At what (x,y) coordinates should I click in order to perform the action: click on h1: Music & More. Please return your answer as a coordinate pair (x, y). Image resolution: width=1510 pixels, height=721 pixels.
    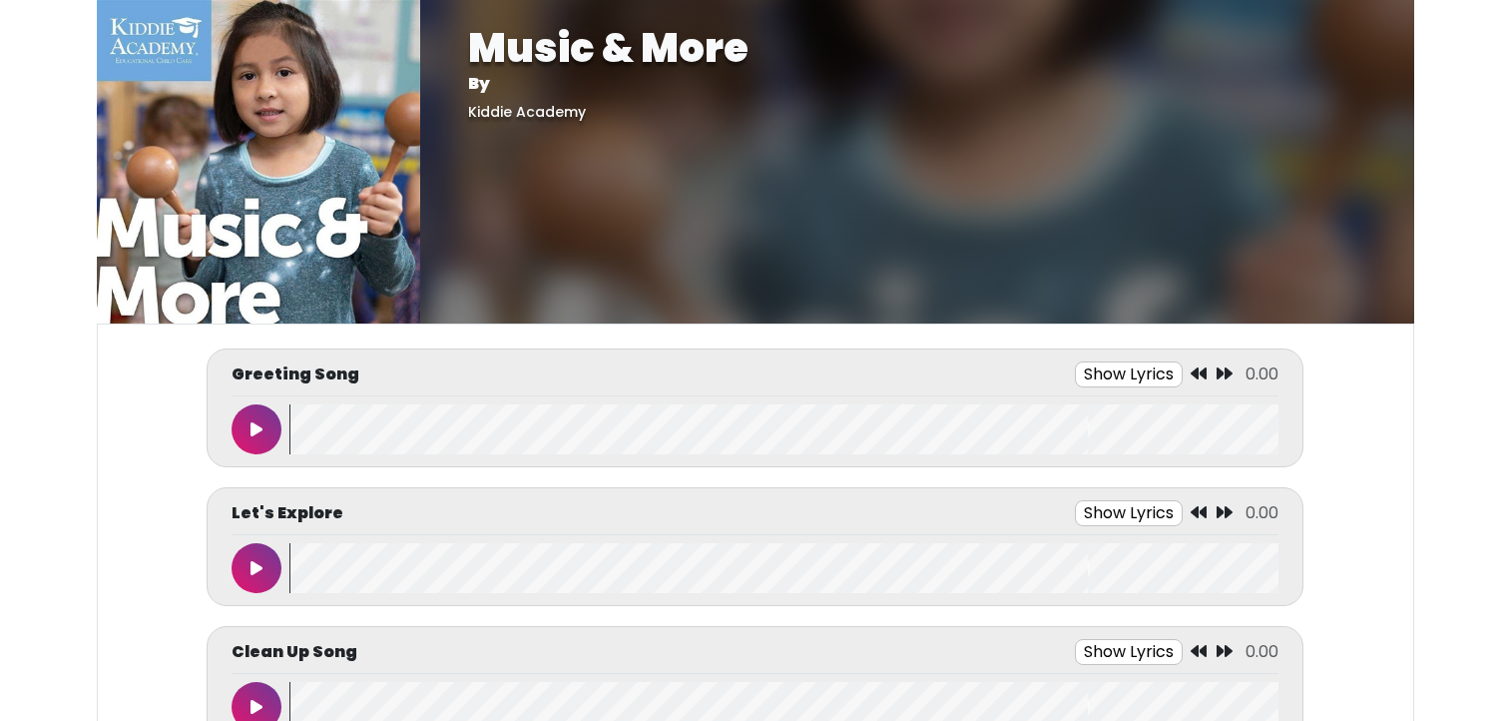
    Looking at the image, I should click on (917, 48).